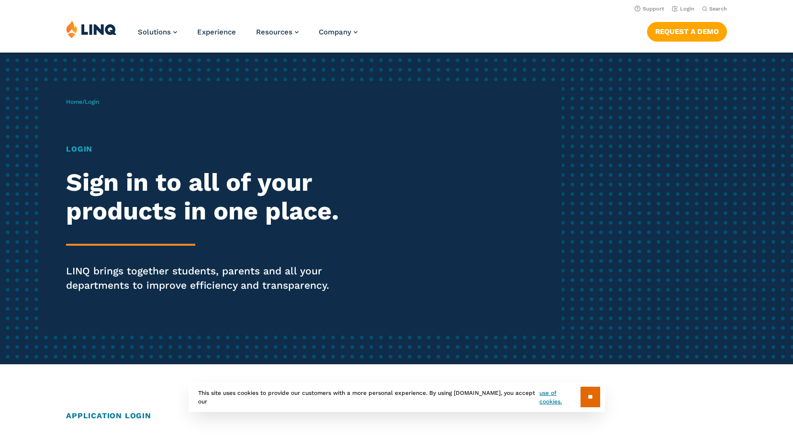  Describe the element at coordinates (335, 32) in the screenshot. I see `span: Company` at that location.